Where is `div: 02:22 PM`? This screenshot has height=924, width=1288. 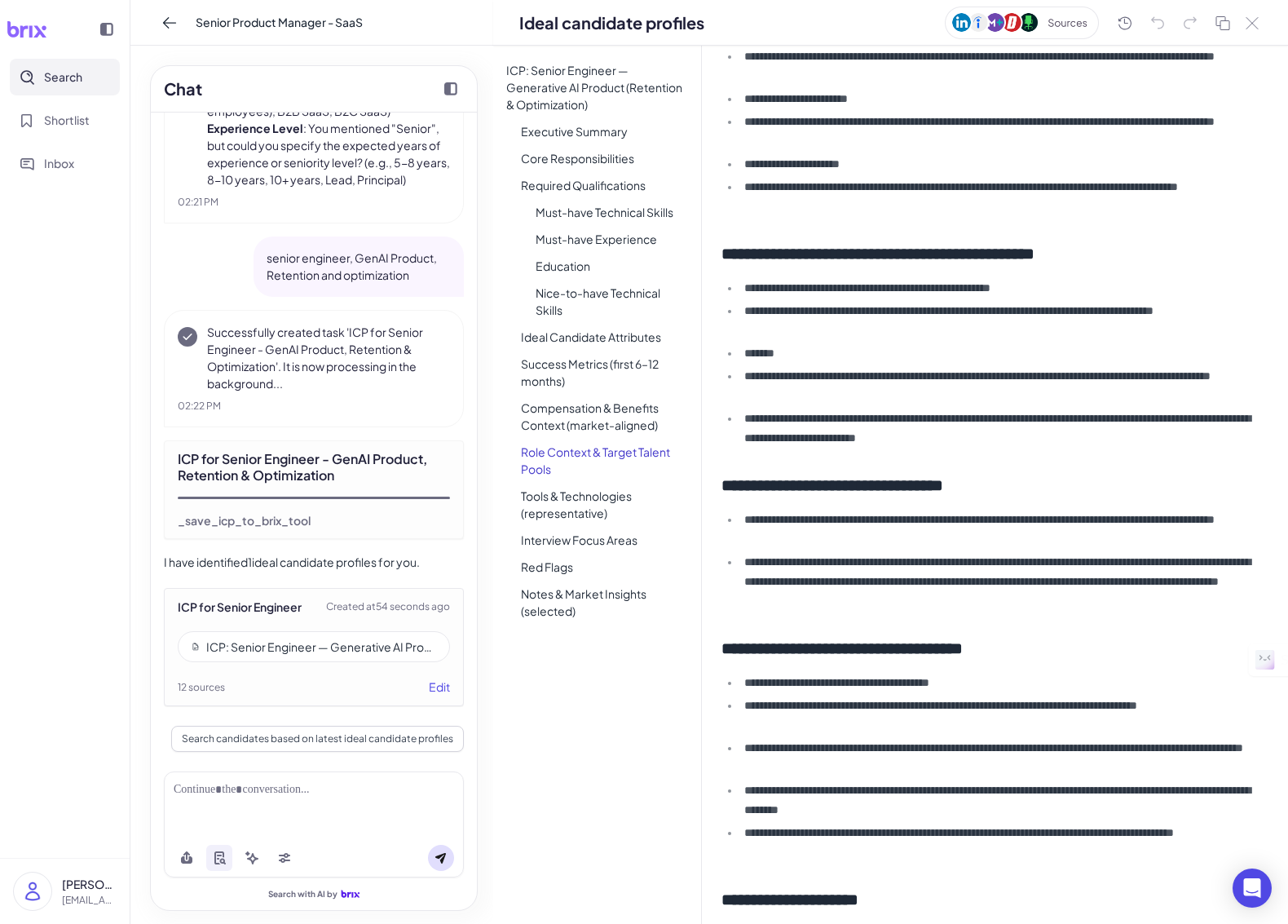
div: 02:22 PM is located at coordinates (314, 406).